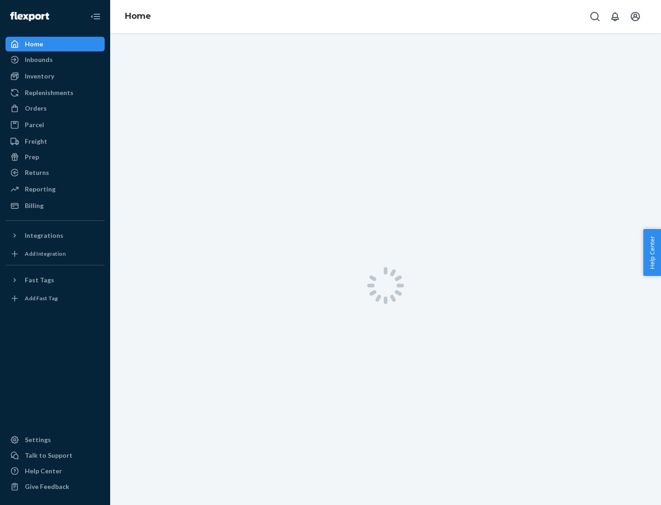  Describe the element at coordinates (40, 189) in the screenshot. I see `div: Reporting` at that location.